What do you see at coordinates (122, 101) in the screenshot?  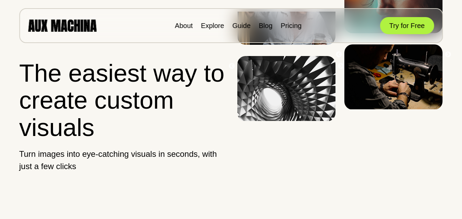 I see `h1: The easiest way to create custom visuals` at bounding box center [122, 101].